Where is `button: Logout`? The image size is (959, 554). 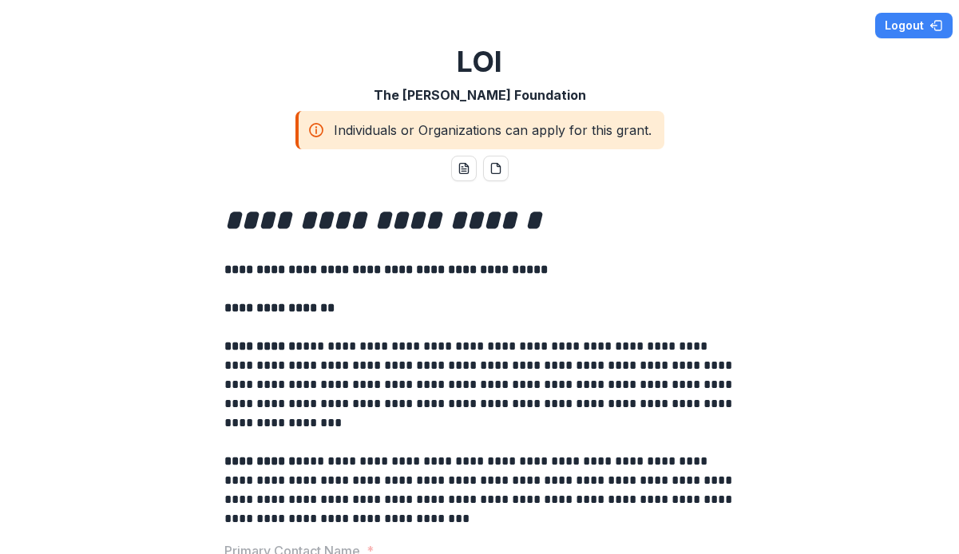 button: Logout is located at coordinates (913, 26).